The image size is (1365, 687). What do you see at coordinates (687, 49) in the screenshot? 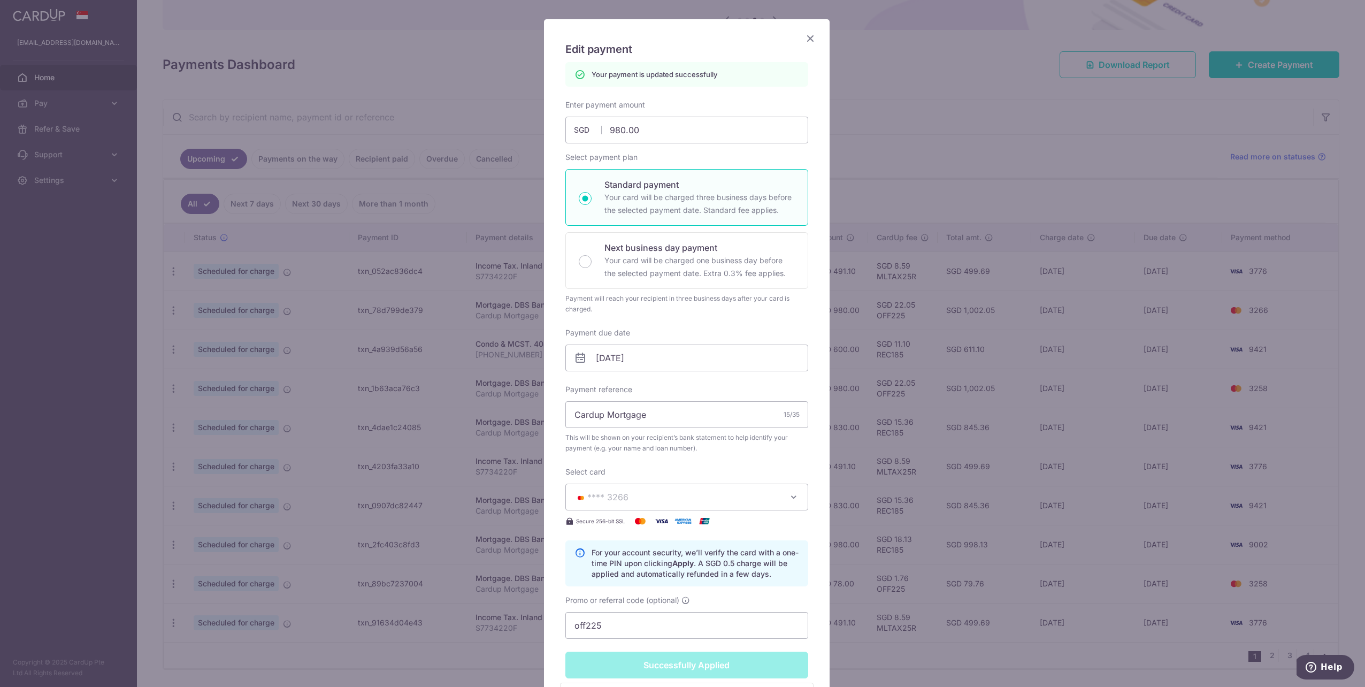
I see `h5: Edit payment` at bounding box center [687, 49].